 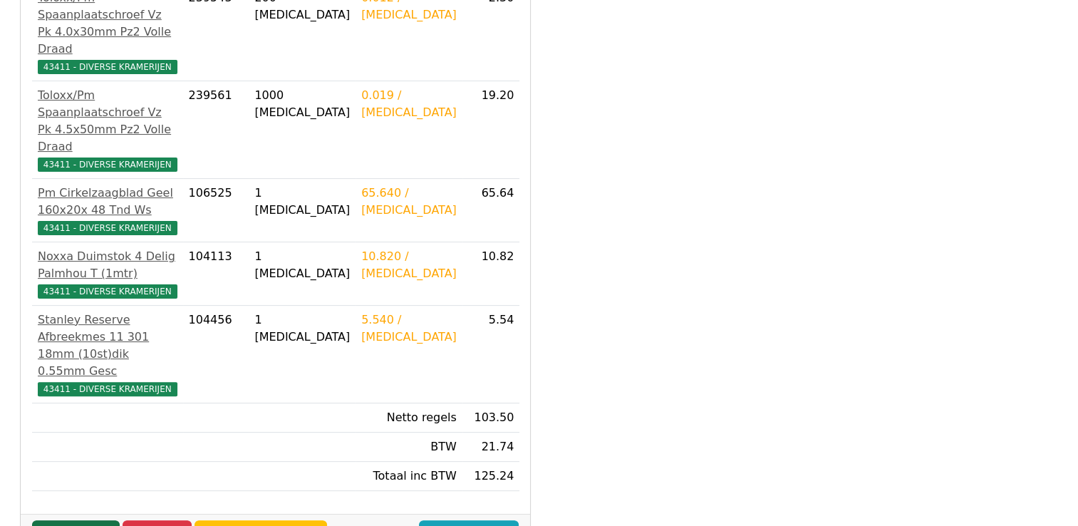 What do you see at coordinates (491, 210) in the screenshot?
I see `td: 65.64` at bounding box center [491, 210].